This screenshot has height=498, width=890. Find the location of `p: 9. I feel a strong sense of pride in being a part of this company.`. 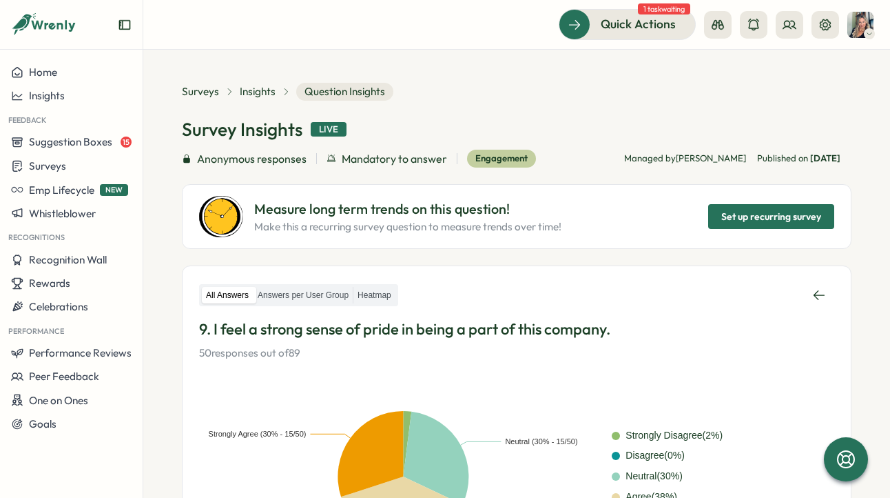

p: 9. I feel a strong sense of pride in being a part of this company. is located at coordinates (517, 329).